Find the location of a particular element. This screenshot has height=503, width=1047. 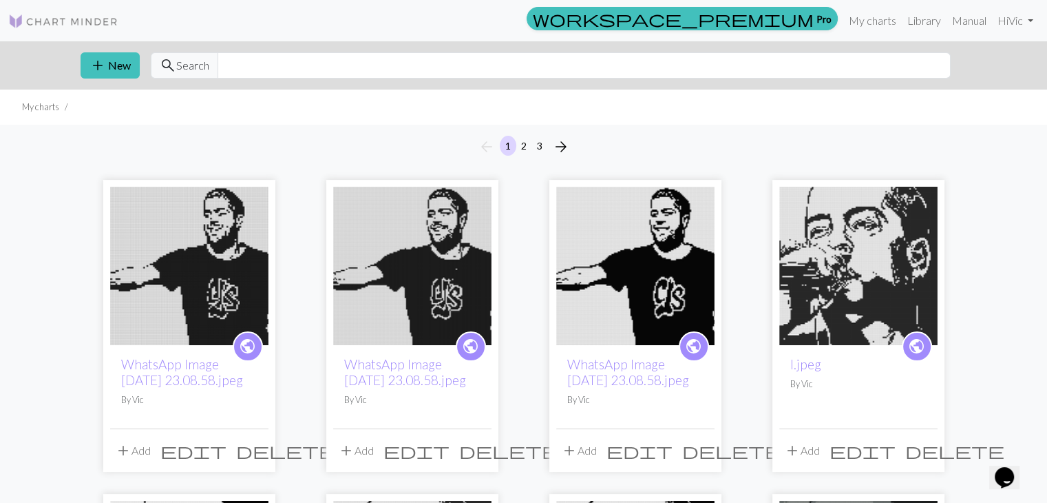

span: workspace_premium is located at coordinates (674, 19).